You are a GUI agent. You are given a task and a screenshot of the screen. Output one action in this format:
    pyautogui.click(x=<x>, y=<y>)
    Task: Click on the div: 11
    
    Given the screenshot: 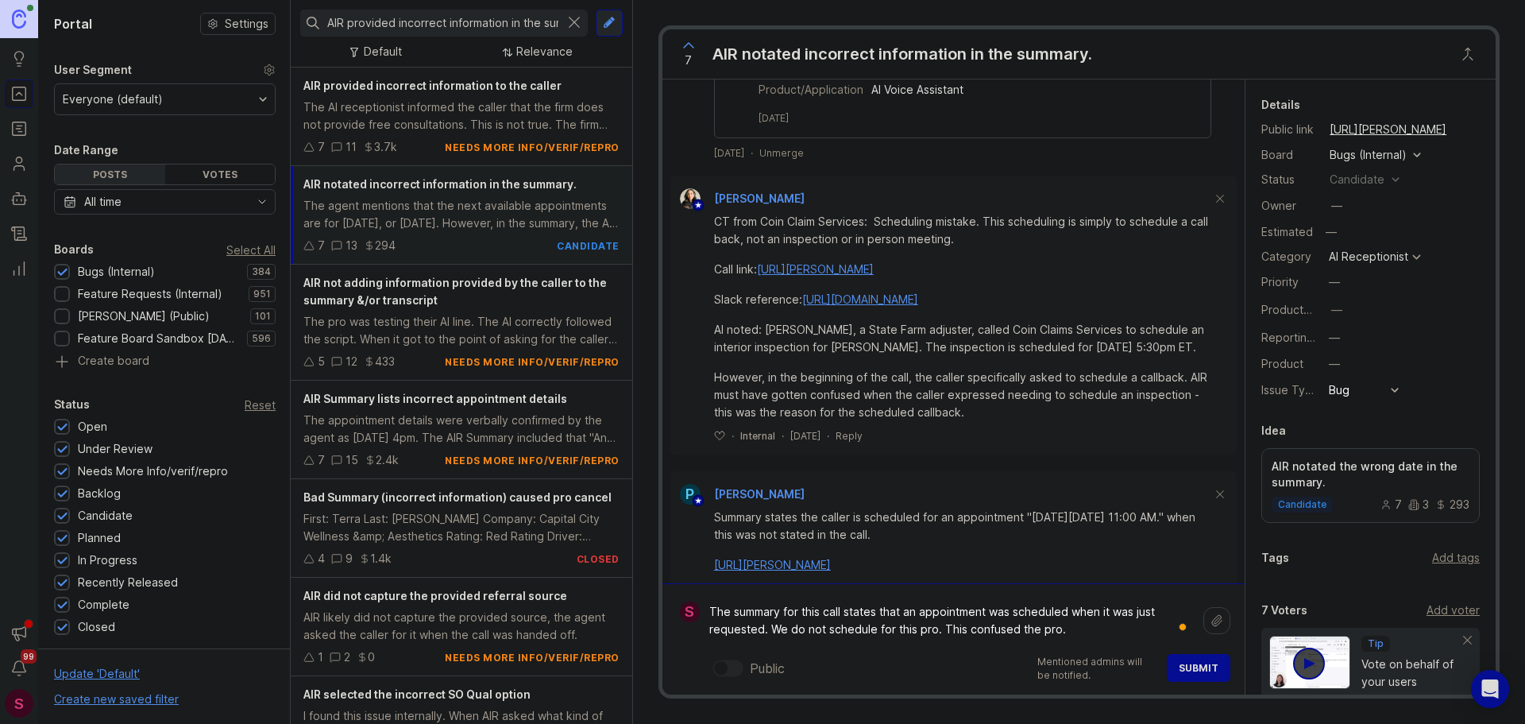 What is the action you would take?
    pyautogui.click(x=351, y=147)
    